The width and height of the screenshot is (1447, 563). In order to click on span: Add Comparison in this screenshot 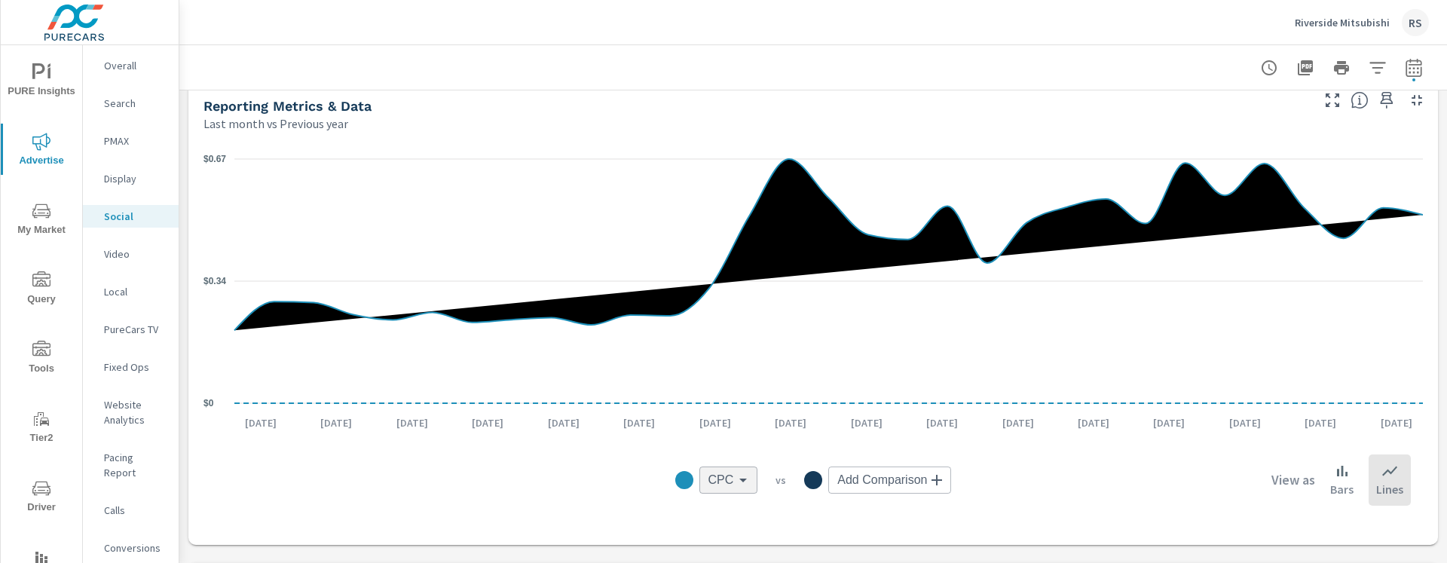, I will do `click(882, 480)`.